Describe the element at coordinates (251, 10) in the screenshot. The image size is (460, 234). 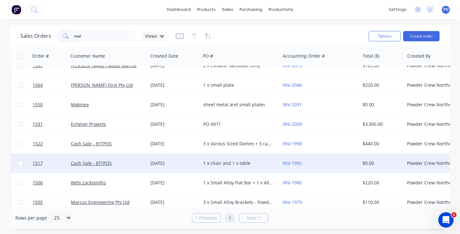
I see `div: purchasing` at that location.